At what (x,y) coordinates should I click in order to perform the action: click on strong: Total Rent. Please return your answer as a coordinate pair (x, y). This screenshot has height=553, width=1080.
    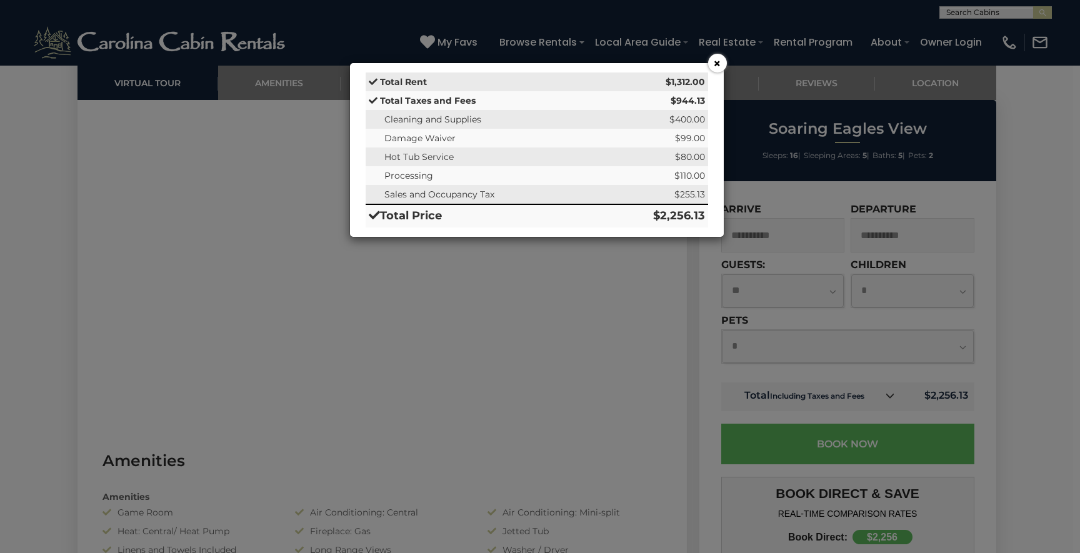
    Looking at the image, I should click on (403, 82).